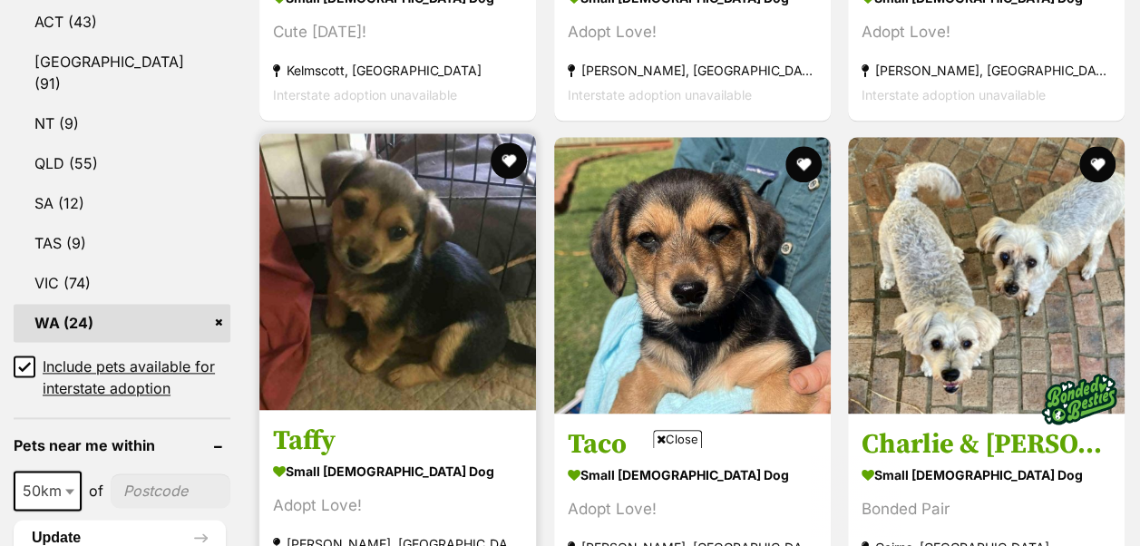 The height and width of the screenshot is (546, 1140). Describe the element at coordinates (122, 283) in the screenshot. I see `a: VIC (74)` at that location.